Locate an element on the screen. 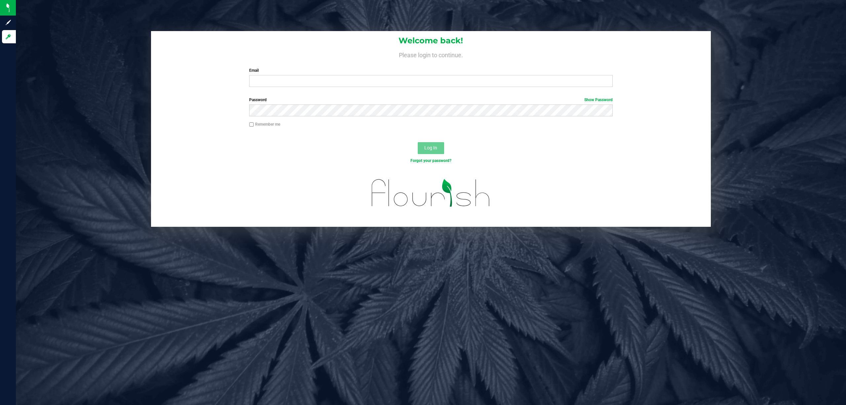  span: Password is located at coordinates (258, 100).